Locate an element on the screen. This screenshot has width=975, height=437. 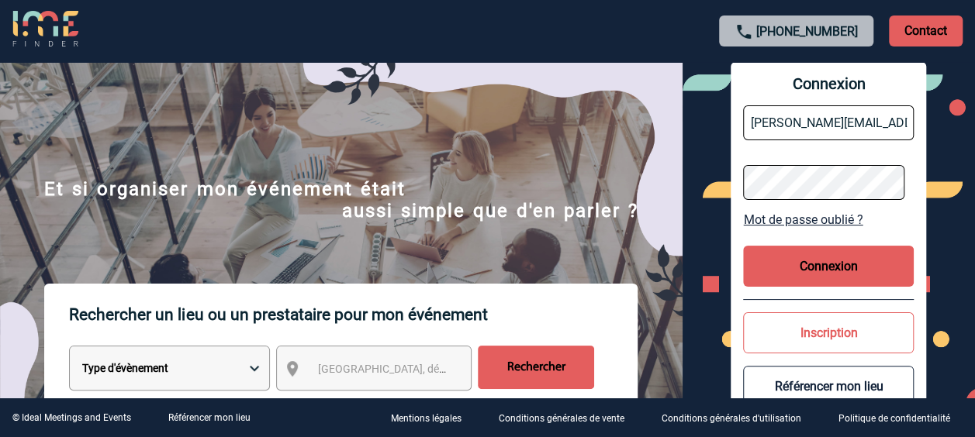
a: Conditions générales de vente is located at coordinates (568, 418).